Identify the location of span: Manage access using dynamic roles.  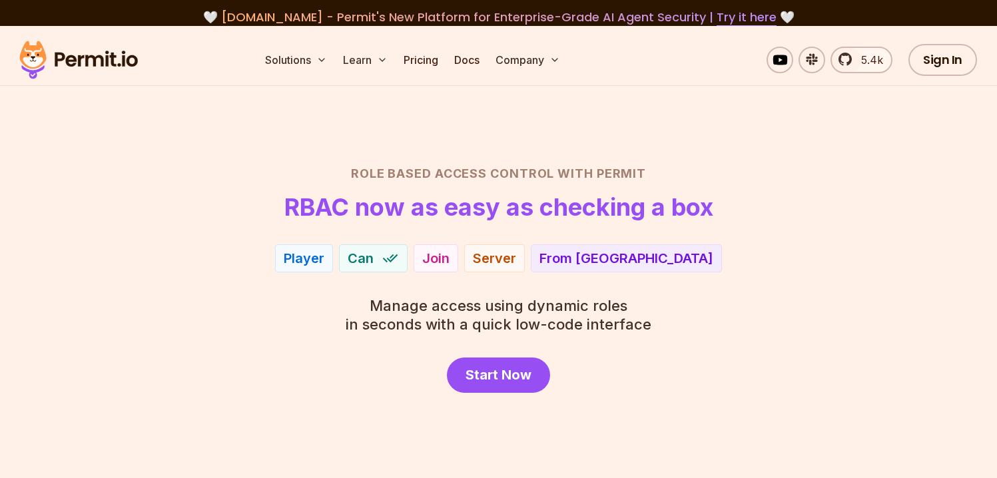
(498, 306).